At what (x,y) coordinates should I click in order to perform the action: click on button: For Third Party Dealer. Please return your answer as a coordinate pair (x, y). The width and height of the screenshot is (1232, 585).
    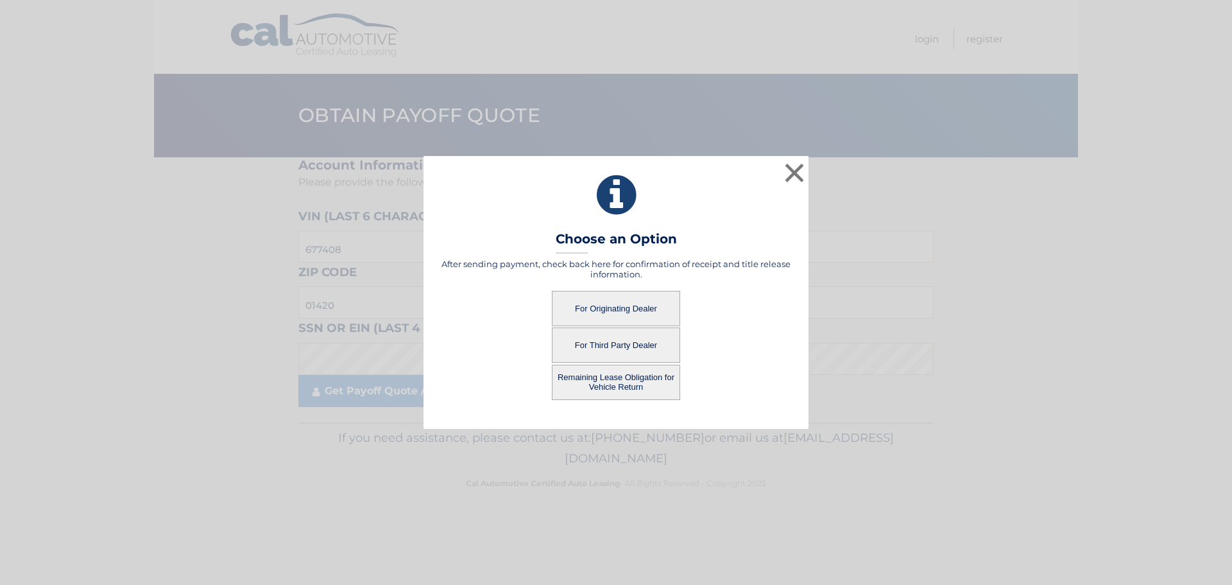
    Looking at the image, I should click on (616, 345).